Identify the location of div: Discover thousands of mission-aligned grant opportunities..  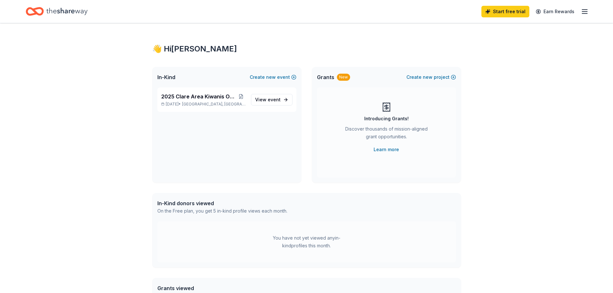
(386, 134).